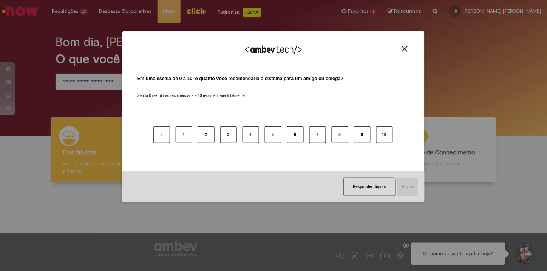  What do you see at coordinates (385, 135) in the screenshot?
I see `button: 10` at bounding box center [385, 135].